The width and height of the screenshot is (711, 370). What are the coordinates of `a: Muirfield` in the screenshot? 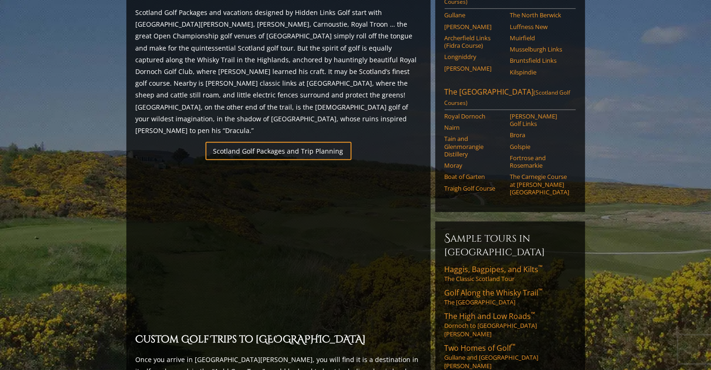 It's located at (540, 38).